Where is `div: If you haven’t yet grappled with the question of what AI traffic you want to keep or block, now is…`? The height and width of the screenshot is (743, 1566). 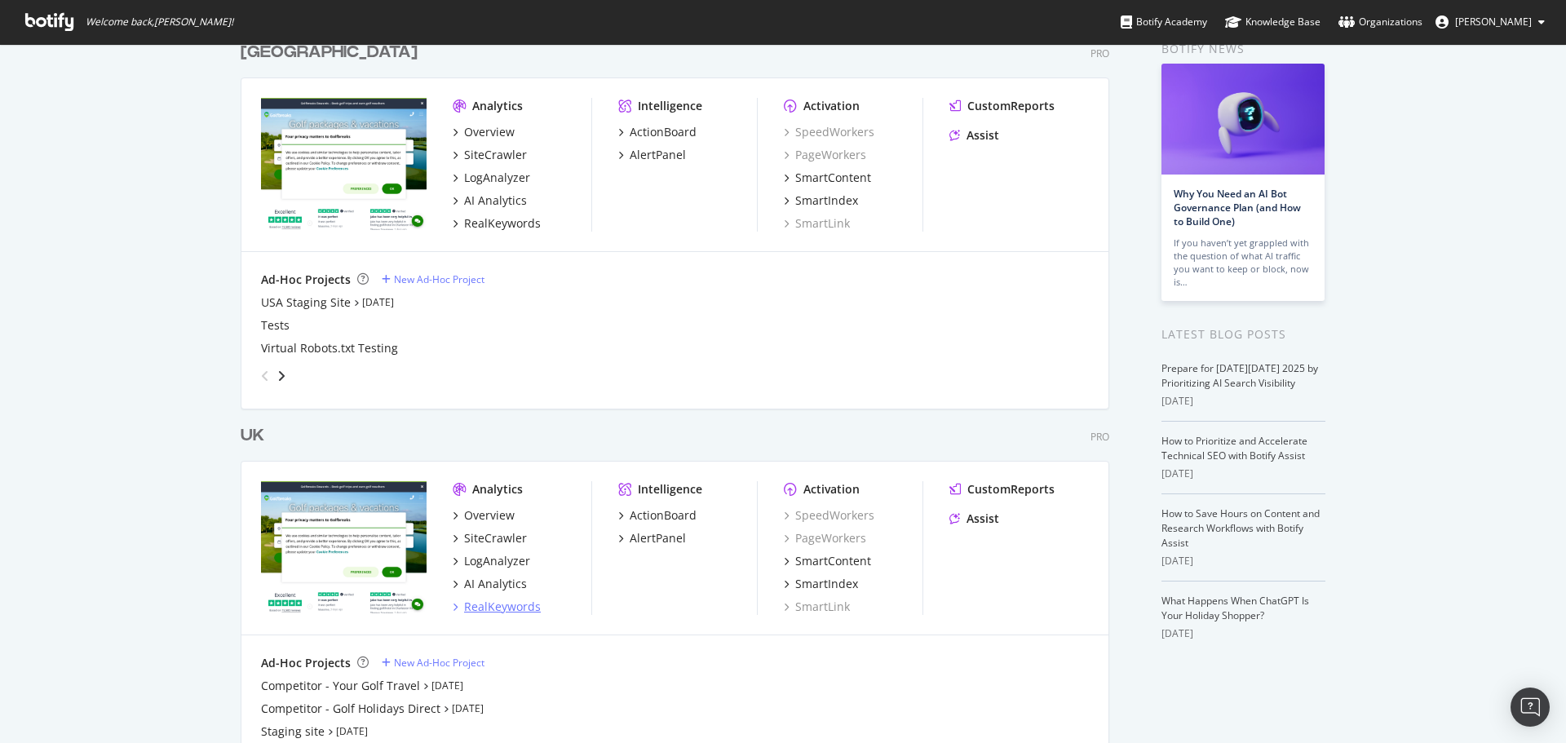
div: If you haven’t yet grappled with the question of what AI traffic you want to keep or block, now is… is located at coordinates (1243, 263).